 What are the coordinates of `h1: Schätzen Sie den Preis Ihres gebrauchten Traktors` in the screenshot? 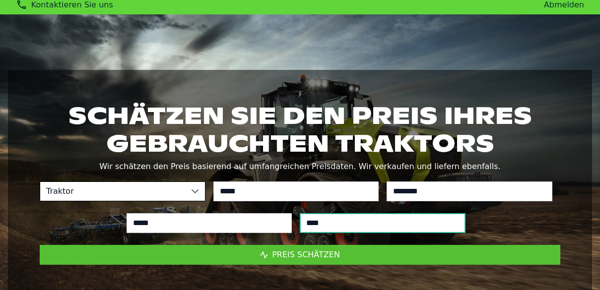 It's located at (300, 130).